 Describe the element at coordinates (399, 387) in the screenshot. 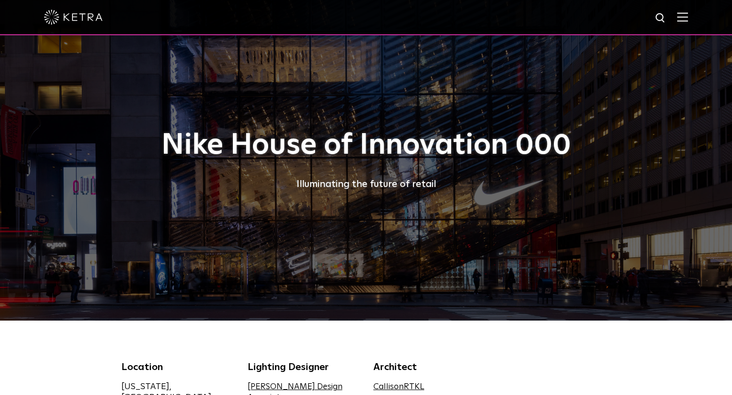

I see `a: CallisonRTKL` at that location.